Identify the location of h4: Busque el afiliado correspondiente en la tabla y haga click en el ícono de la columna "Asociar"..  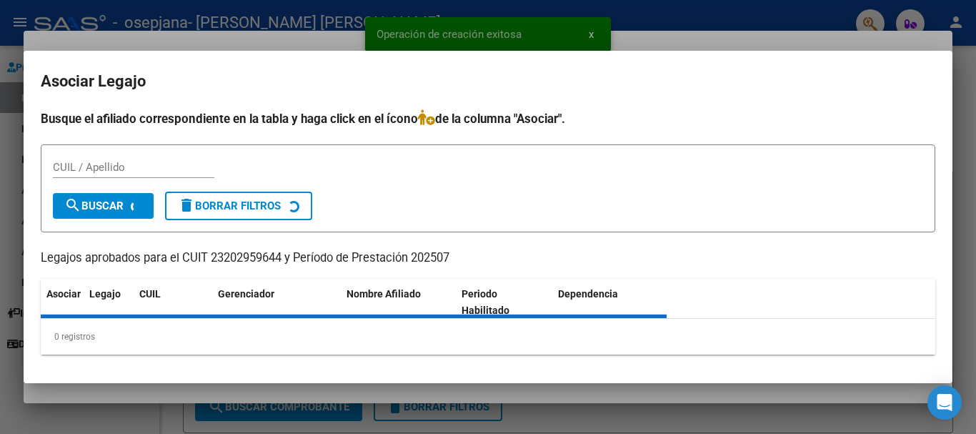
(488, 119).